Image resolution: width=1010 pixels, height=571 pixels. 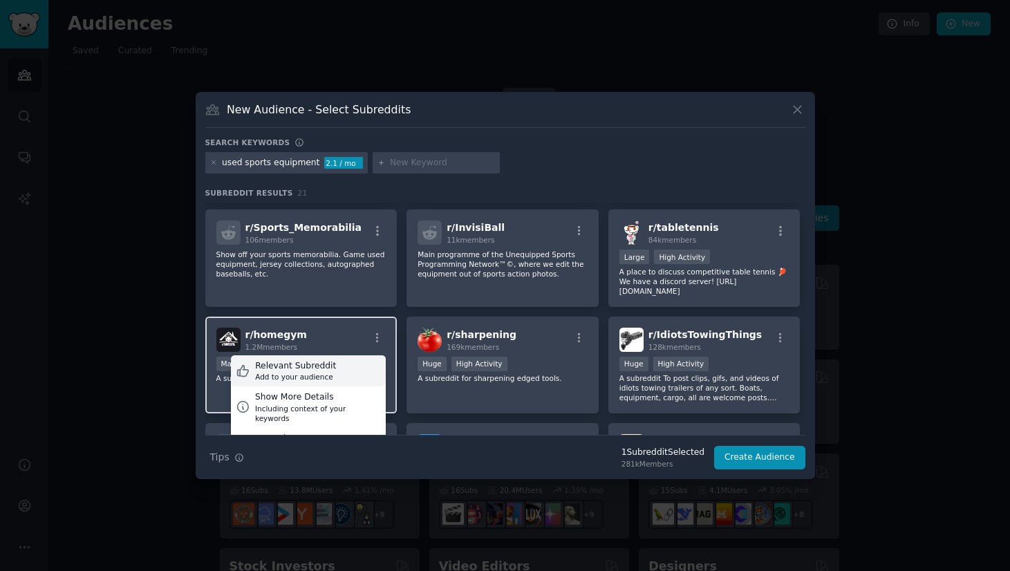 I want to click on button: Create Audience, so click(x=760, y=458).